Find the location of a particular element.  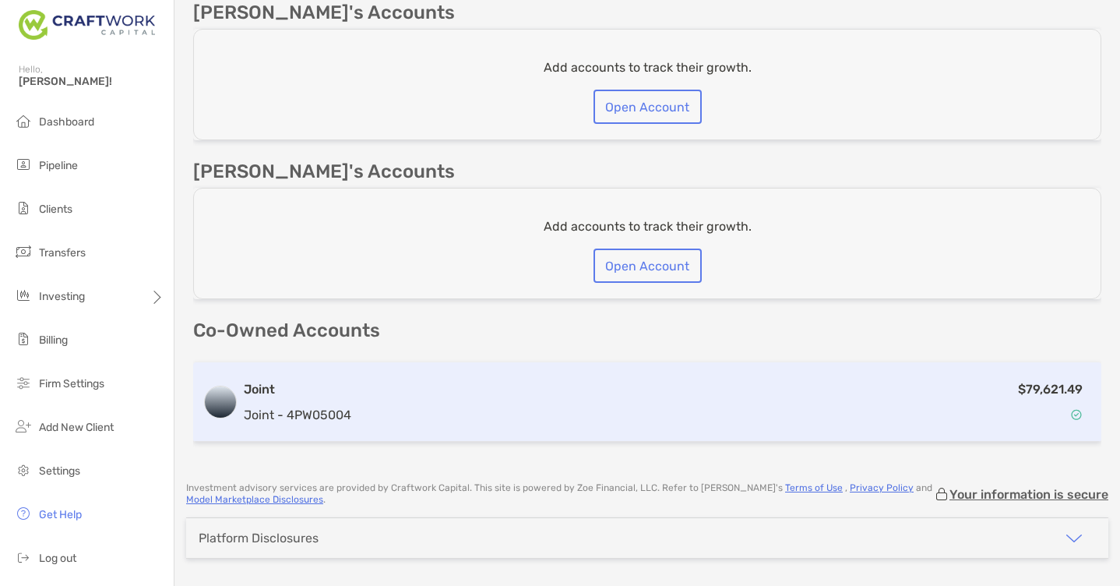

img: investing icon is located at coordinates (23, 295).